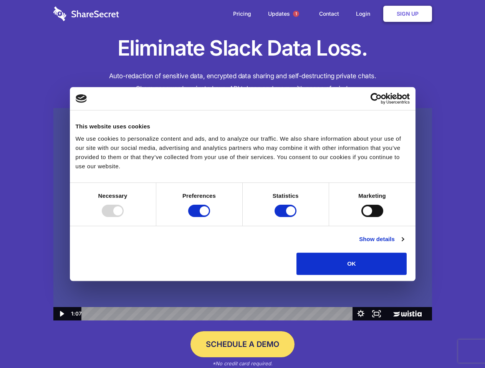  Describe the element at coordinates (113, 196) in the screenshot. I see `strong: Necessary` at that location.